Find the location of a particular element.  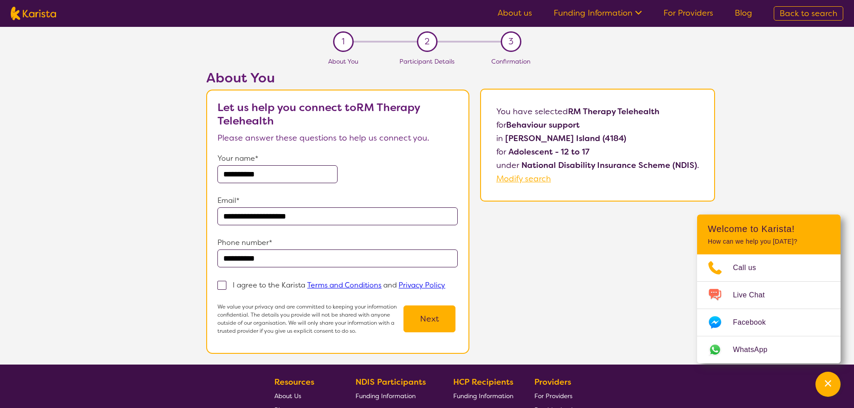

a: Web link opens in a new tab. is located at coordinates (769, 350).